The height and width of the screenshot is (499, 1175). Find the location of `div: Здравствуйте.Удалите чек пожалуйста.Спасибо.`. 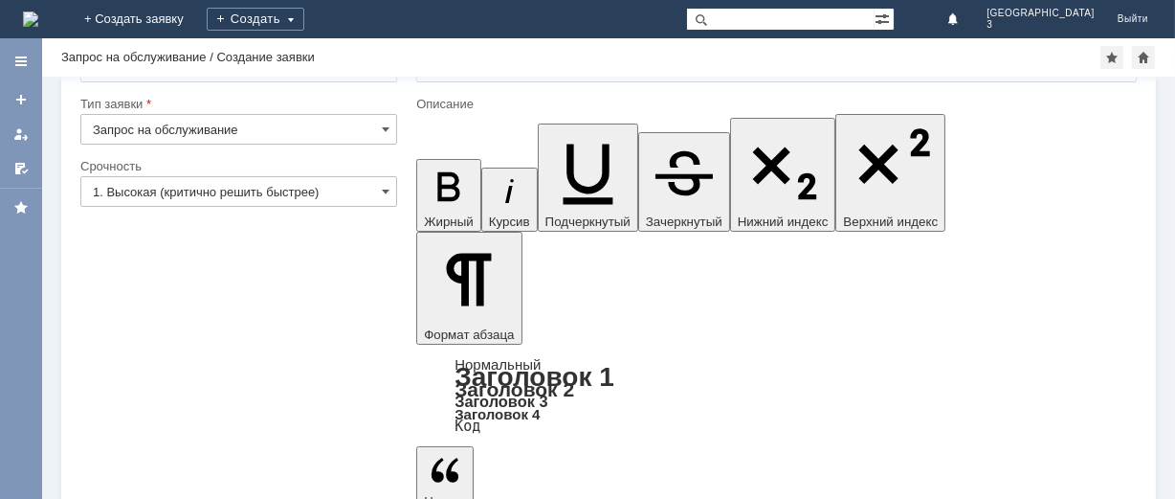

div: Здравствуйте.Удалите чек пожалуйста.Спасибо. is located at coordinates (144, 23).